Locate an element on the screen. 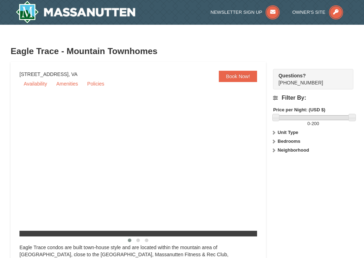 The width and height of the screenshot is (364, 258). strong: Neighborhood is located at coordinates (293, 150).